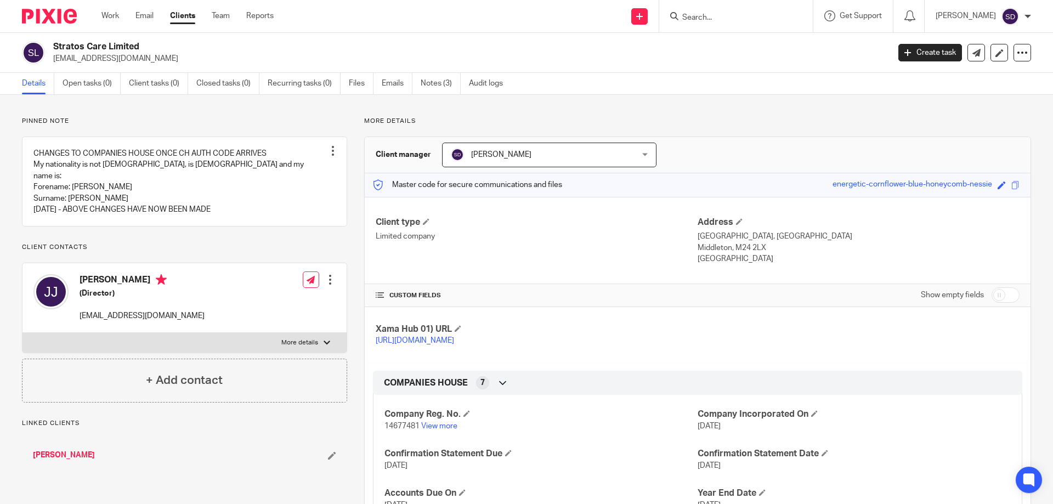 The width and height of the screenshot is (1053, 504). Describe the element at coordinates (144, 16) in the screenshot. I see `a: Email` at that location.